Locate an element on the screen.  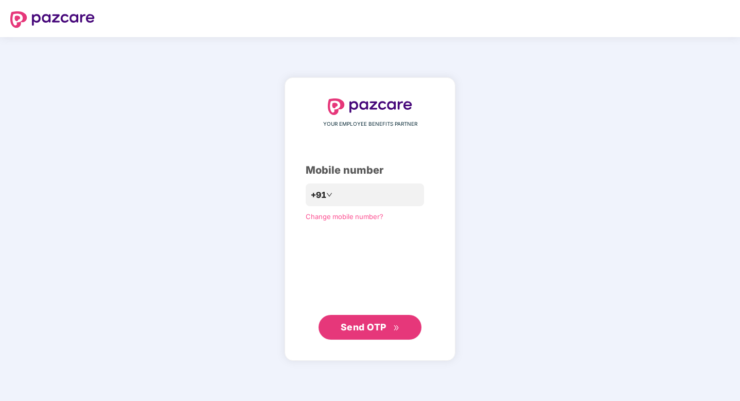
button: Send OTPdouble-right is located at coordinates (370, 327).